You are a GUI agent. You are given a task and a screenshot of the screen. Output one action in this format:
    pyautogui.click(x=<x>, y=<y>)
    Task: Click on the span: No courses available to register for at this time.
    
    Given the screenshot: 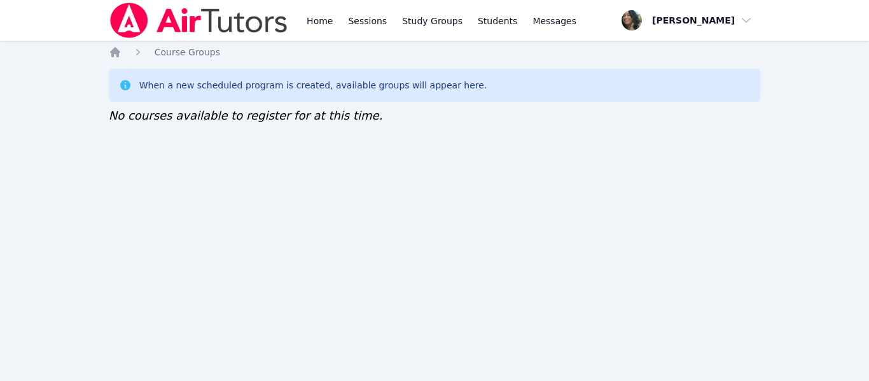 What is the action you would take?
    pyautogui.click(x=246, y=115)
    